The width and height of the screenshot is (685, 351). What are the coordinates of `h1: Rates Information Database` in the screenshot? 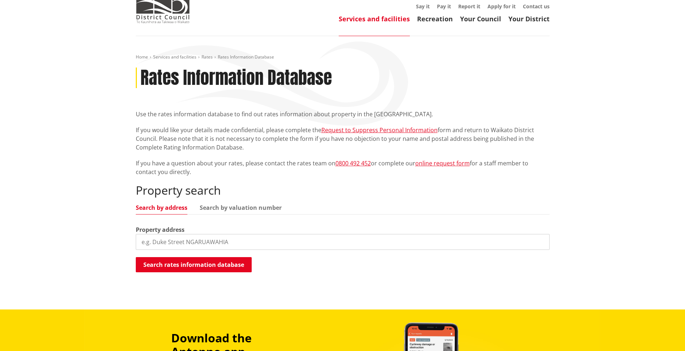 It's located at (236, 78).